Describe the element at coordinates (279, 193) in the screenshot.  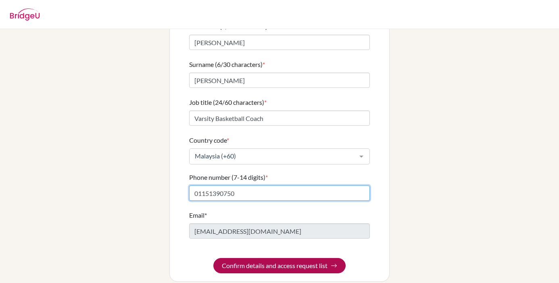
I see `input: Enter your number` at that location.